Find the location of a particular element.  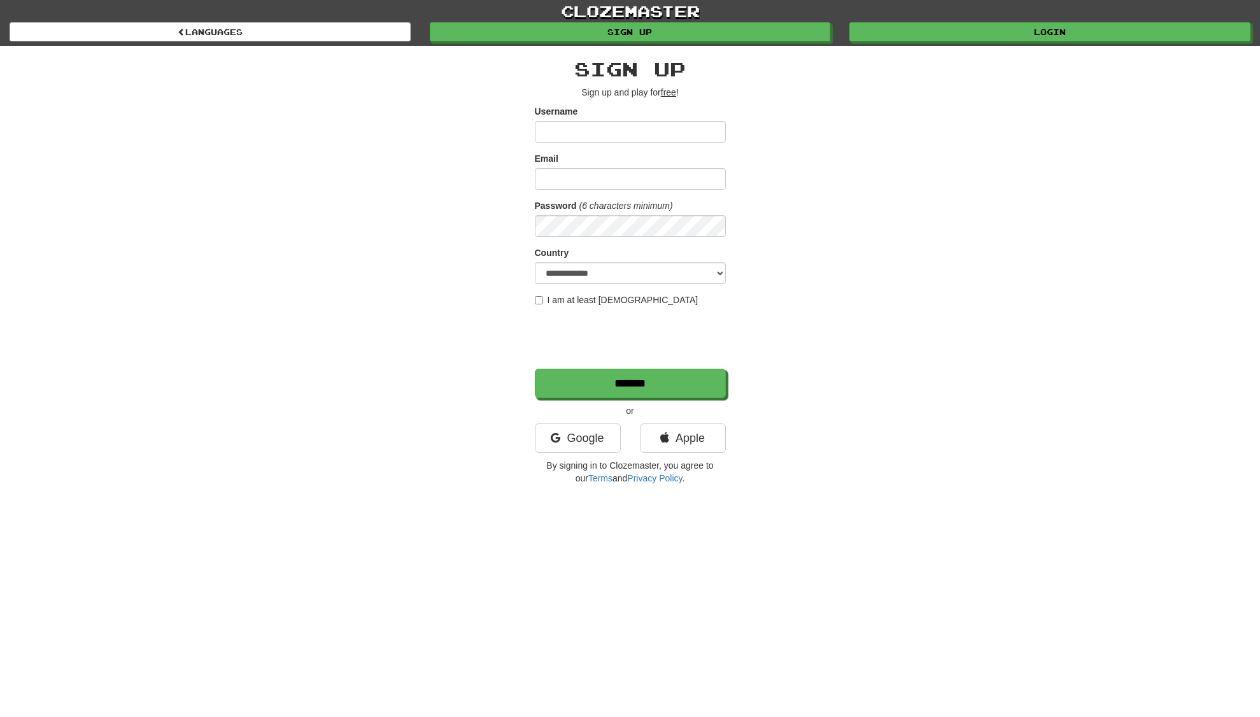

p: By signing in to Clozemaster, you agree to our and . is located at coordinates (630, 472).